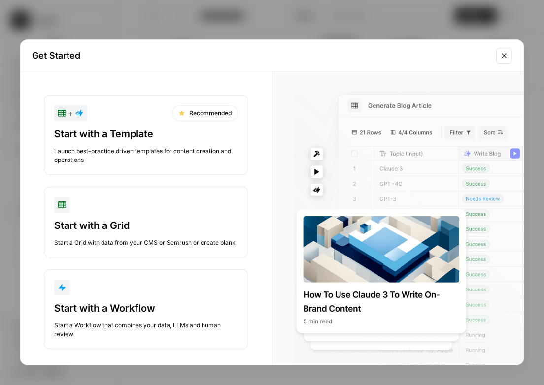 Image resolution: width=544 pixels, height=385 pixels. What do you see at coordinates (205, 113) in the screenshot?
I see `div: Recommended` at bounding box center [205, 113].